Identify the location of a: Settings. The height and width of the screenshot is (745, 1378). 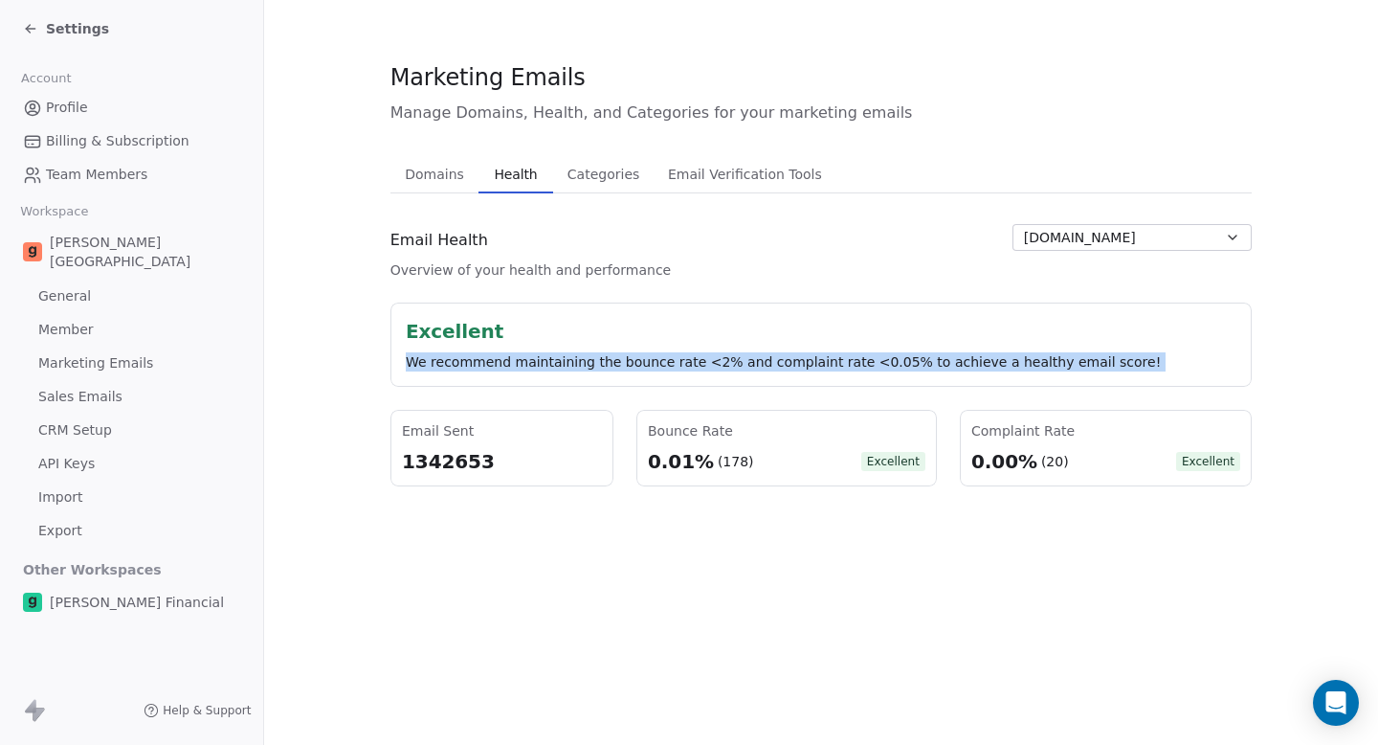
(66, 29).